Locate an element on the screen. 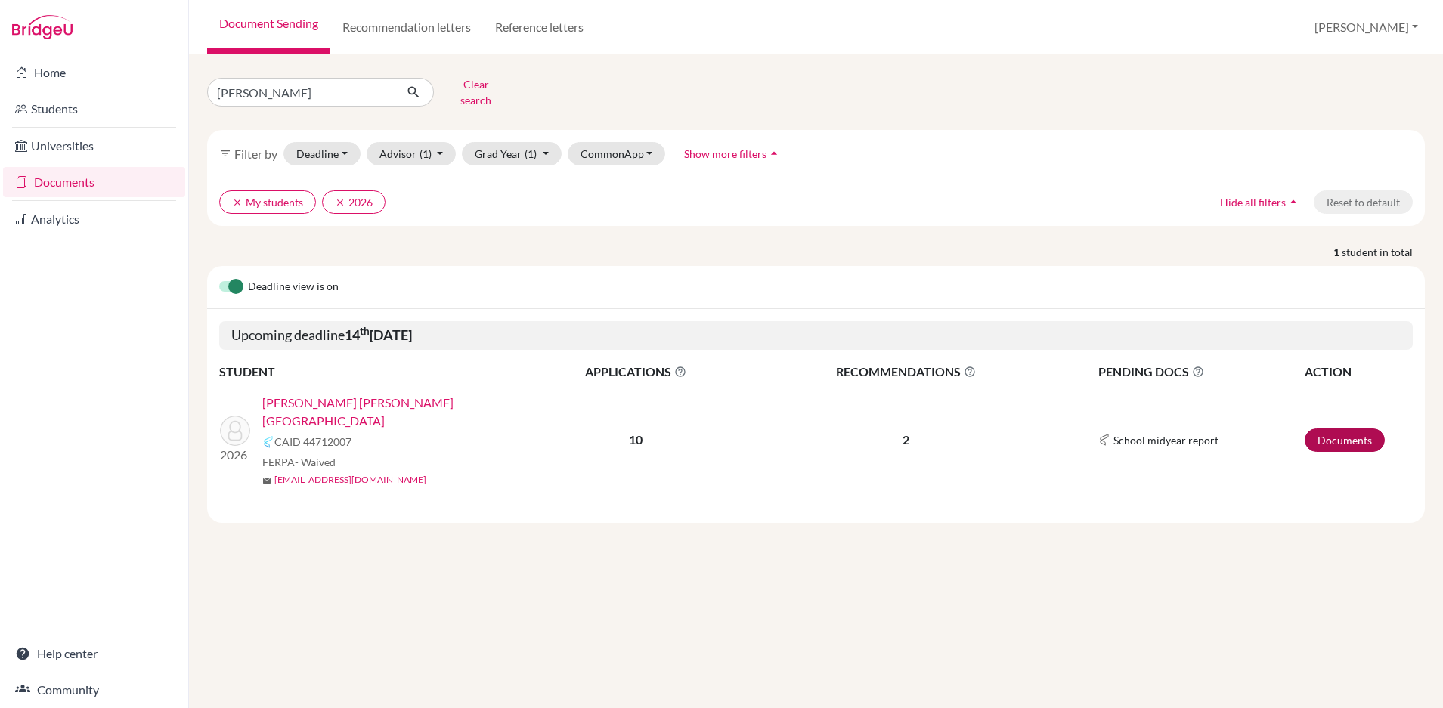 This screenshot has width=1443, height=708. button: Hide all filtersarrow_drop_up is located at coordinates (1260, 202).